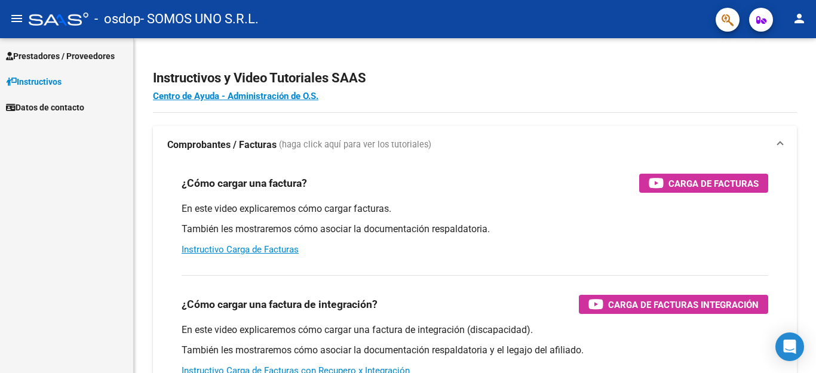  I want to click on p: En este video explicaremos cómo cargar una factura de integración (discapacidad)., so click(475, 330).